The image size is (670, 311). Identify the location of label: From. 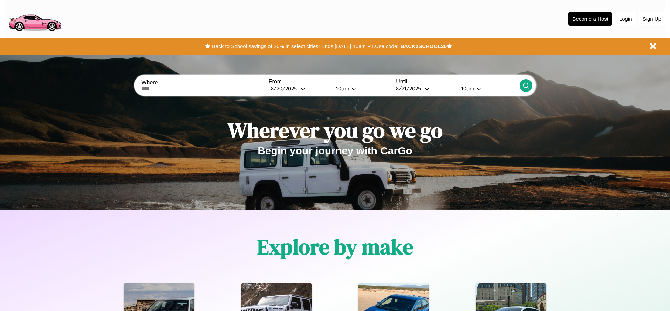
(330, 82).